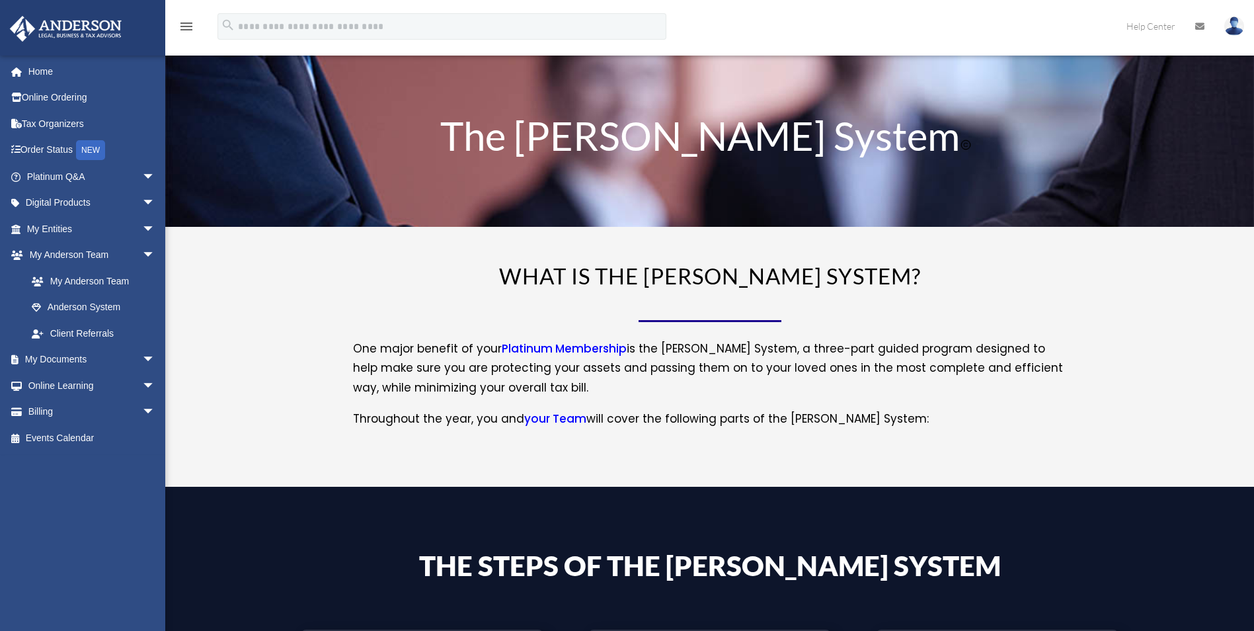 The height and width of the screenshot is (631, 1254). Describe the element at coordinates (92, 229) in the screenshot. I see `a: My Entitiesarrow_drop_down` at that location.